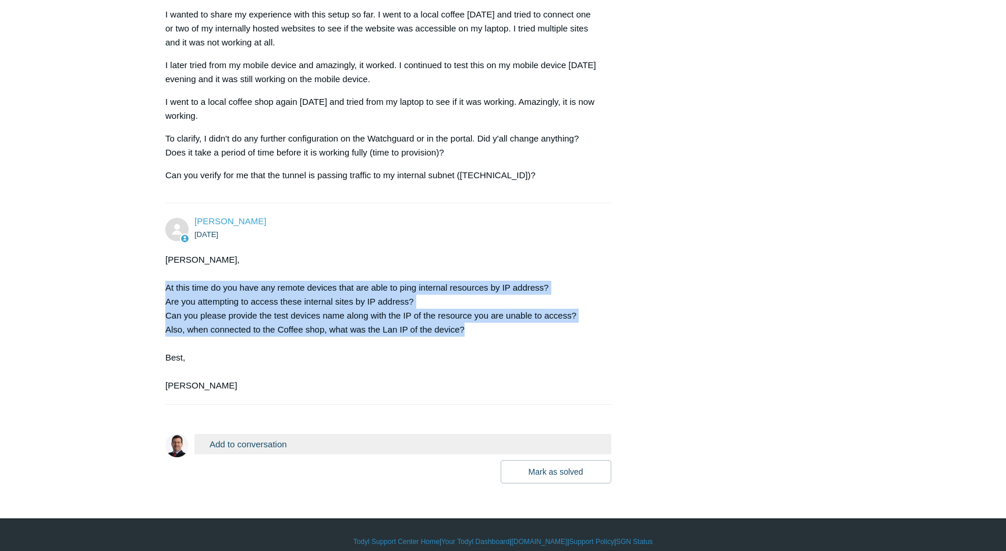 Image resolution: width=1006 pixels, height=551 pixels. Describe the element at coordinates (634, 541) in the screenshot. I see `a: SGN Status` at that location.